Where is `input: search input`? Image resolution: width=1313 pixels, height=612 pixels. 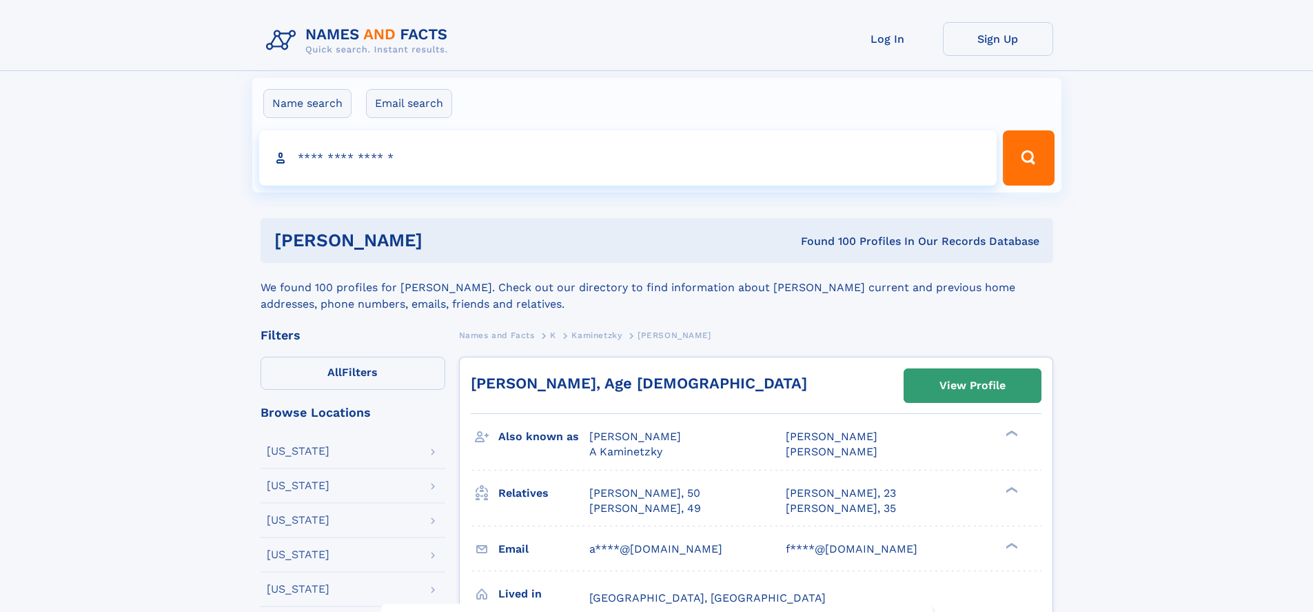
input: search input is located at coordinates (628, 158).